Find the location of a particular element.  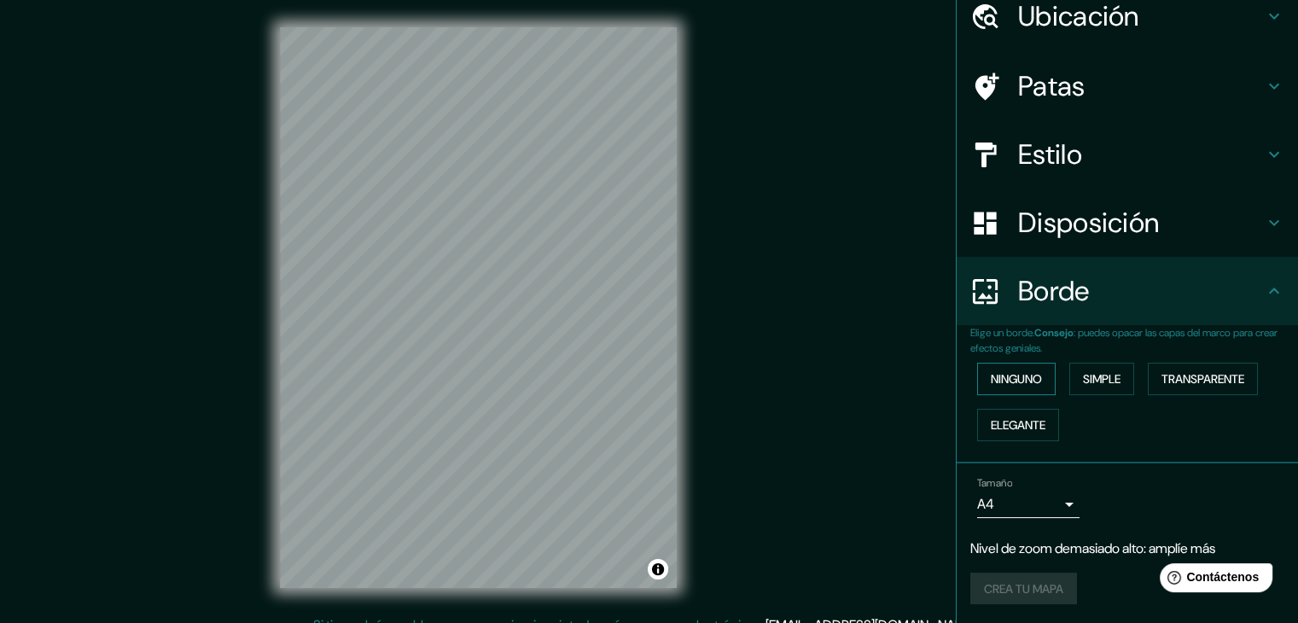

button: Transparente is located at coordinates (1203, 379).